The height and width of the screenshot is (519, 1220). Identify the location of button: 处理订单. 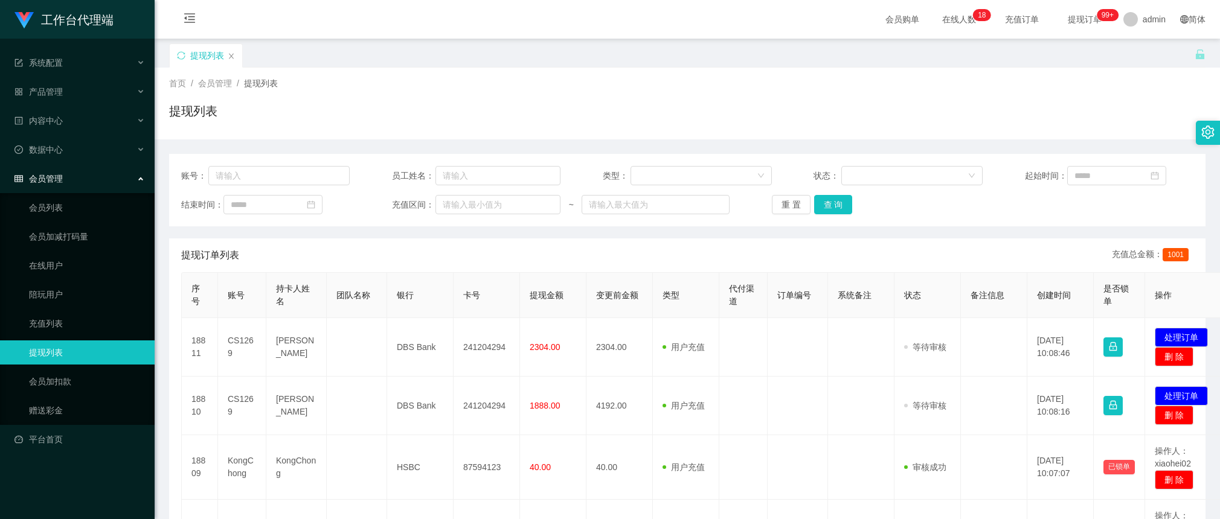
(1181, 338).